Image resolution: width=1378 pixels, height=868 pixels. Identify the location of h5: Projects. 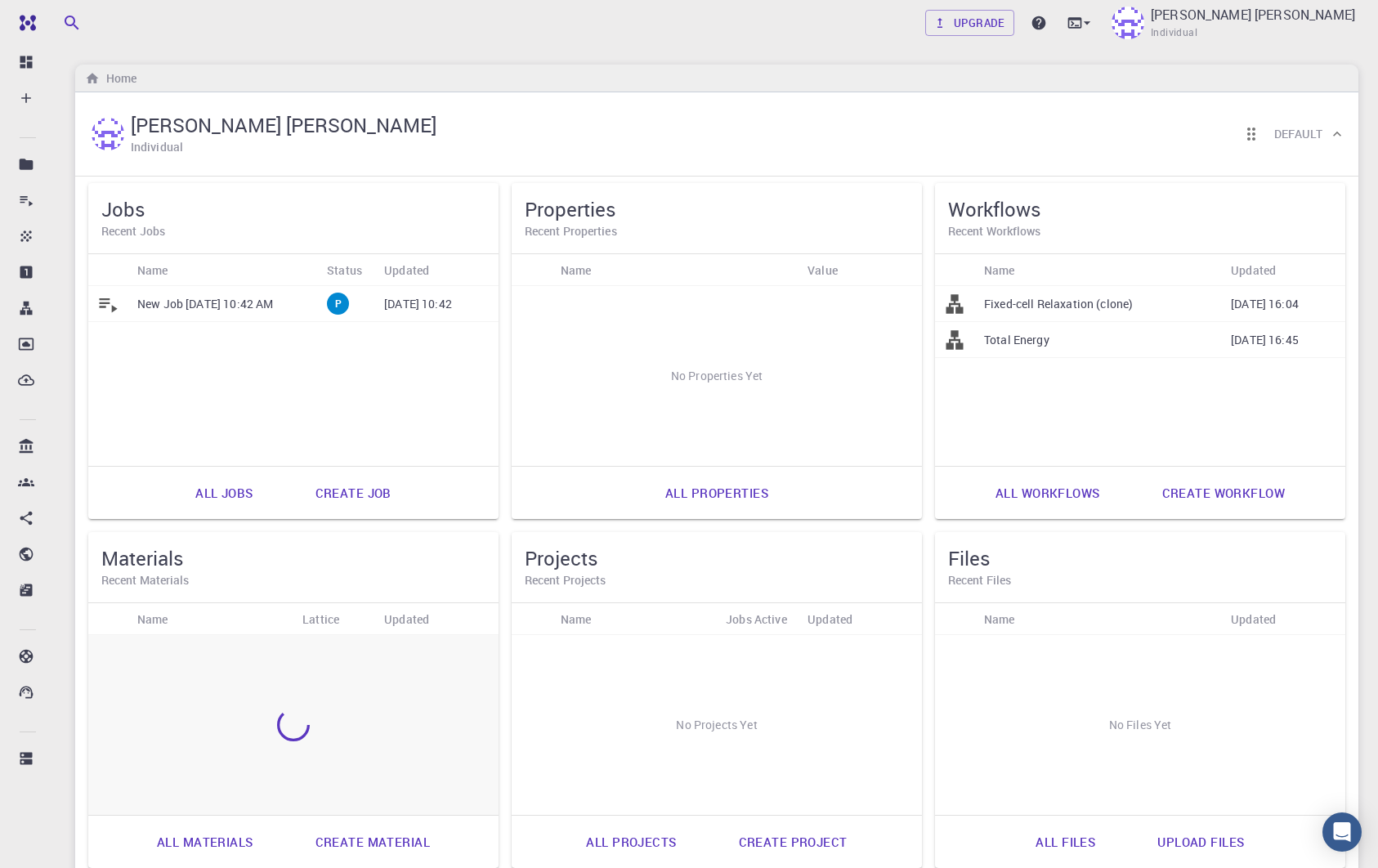
(717, 558).